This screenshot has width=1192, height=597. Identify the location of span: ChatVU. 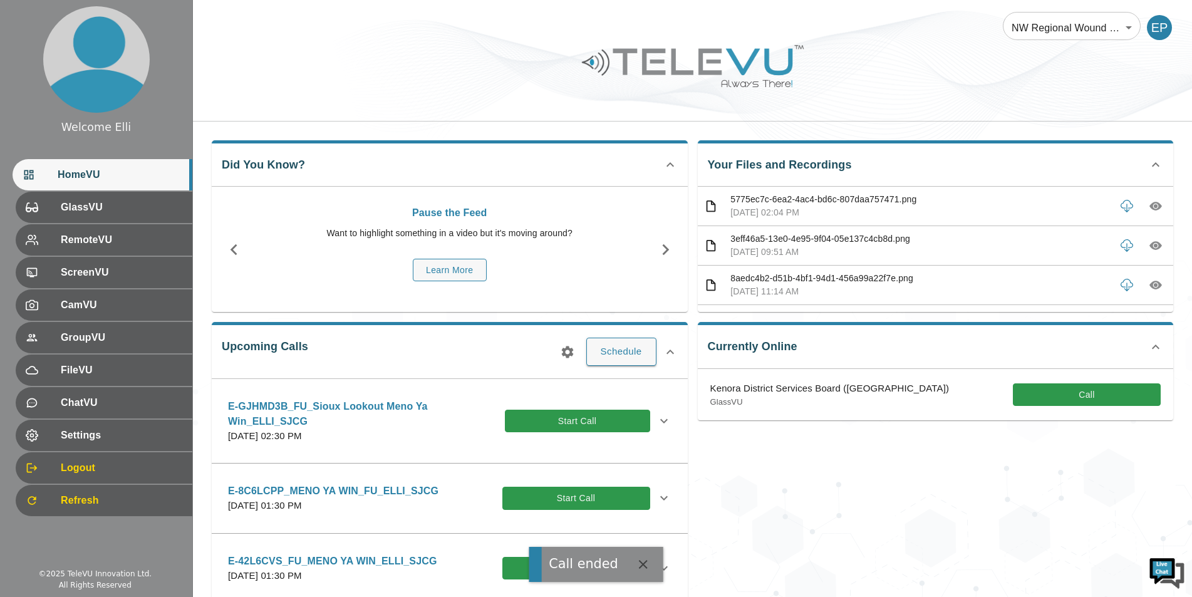
(121, 403).